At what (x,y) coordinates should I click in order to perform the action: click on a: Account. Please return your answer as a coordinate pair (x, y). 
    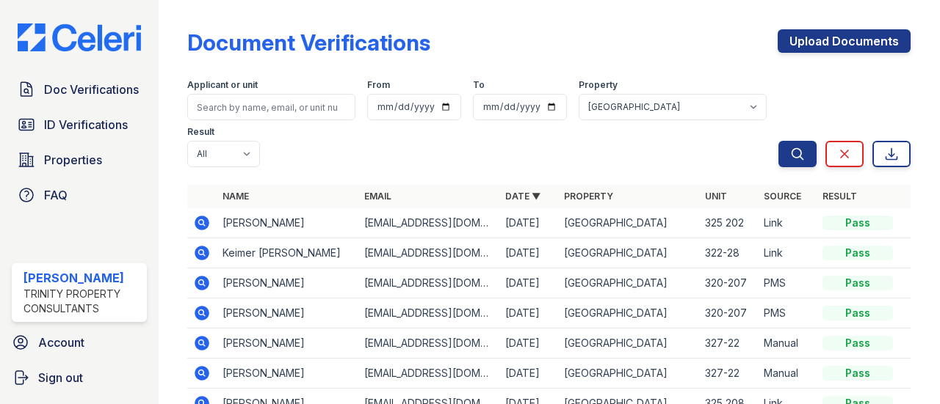
    Looking at the image, I should click on (79, 343).